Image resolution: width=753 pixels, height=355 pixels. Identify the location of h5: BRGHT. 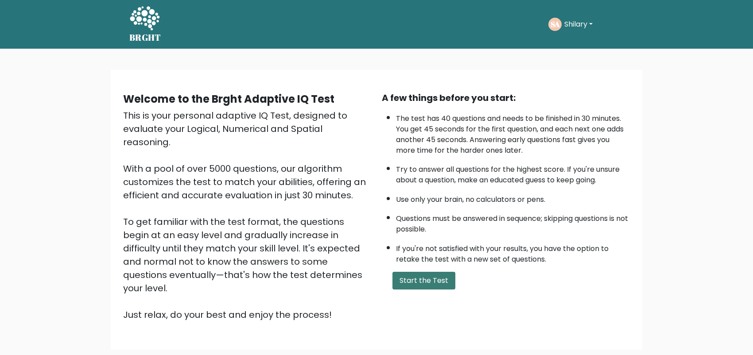
(145, 38).